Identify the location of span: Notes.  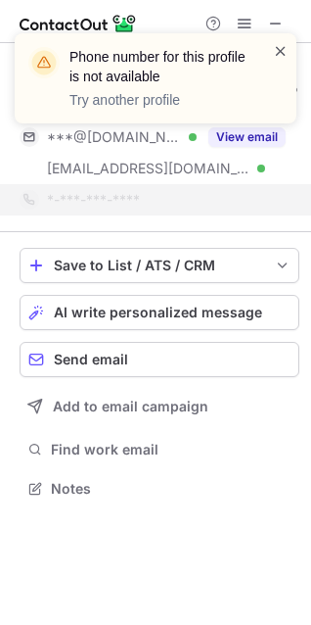
(171, 489).